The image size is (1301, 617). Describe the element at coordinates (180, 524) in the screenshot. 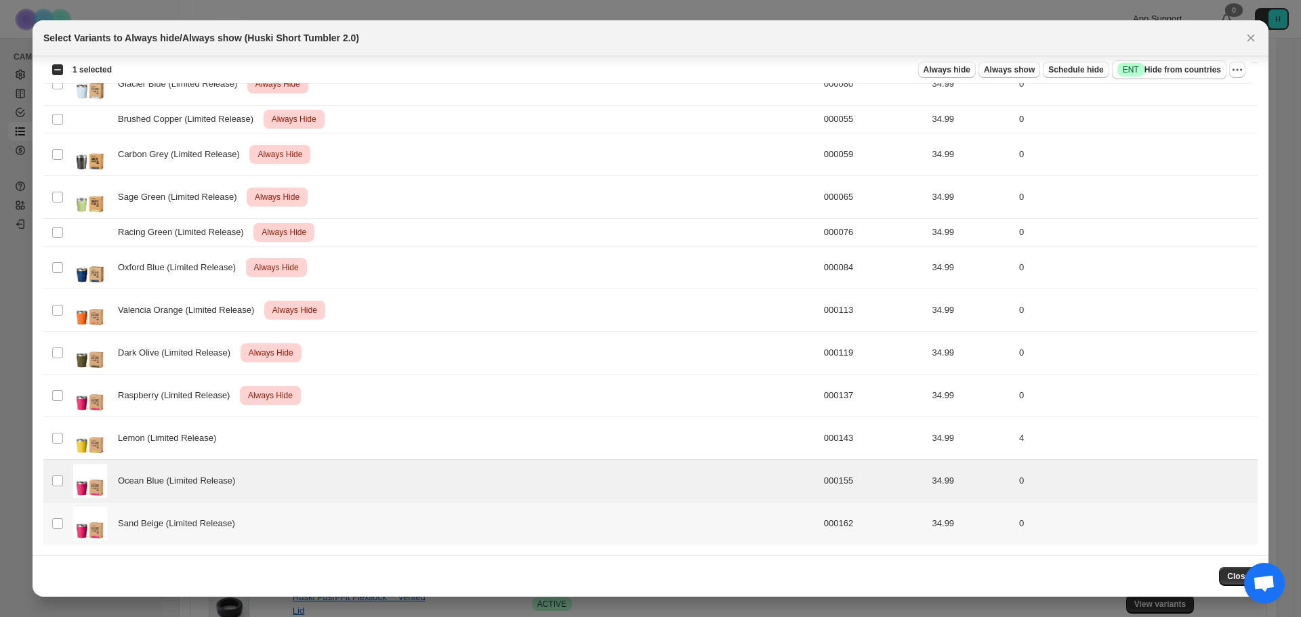

I see `span: Sand Beige (Limited Release)` at that location.